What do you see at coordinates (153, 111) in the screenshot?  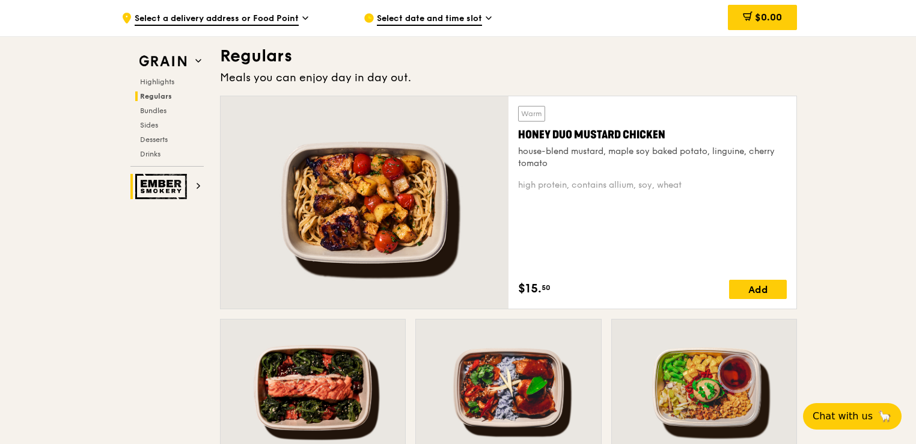 I see `span: Bundles` at bounding box center [153, 111].